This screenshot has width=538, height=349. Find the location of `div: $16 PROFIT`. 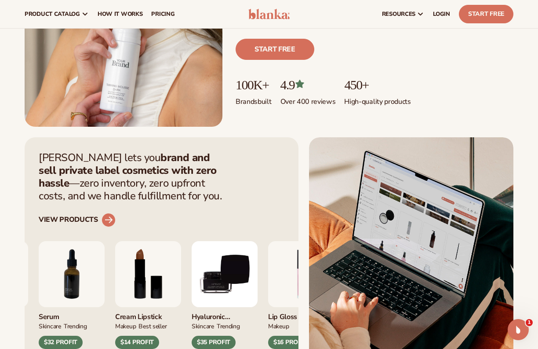

div: $16 PROFIT is located at coordinates (290, 342).